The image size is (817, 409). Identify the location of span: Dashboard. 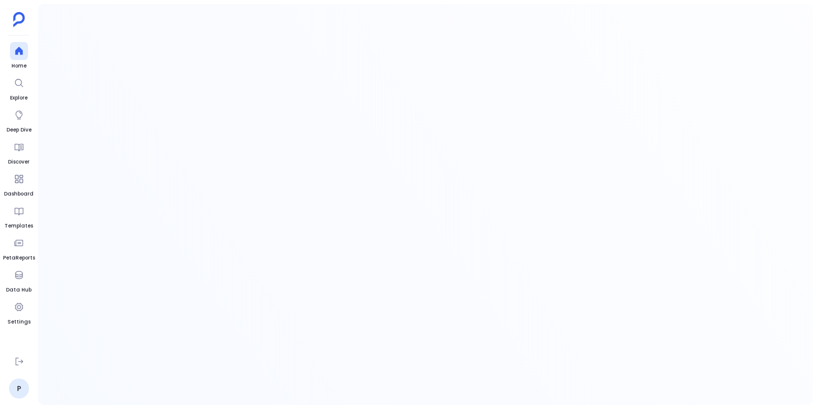
(19, 194).